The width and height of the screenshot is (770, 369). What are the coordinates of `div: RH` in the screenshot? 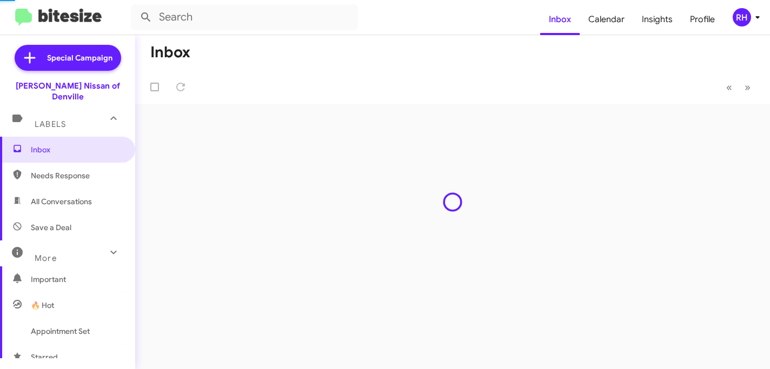 It's located at (742, 17).